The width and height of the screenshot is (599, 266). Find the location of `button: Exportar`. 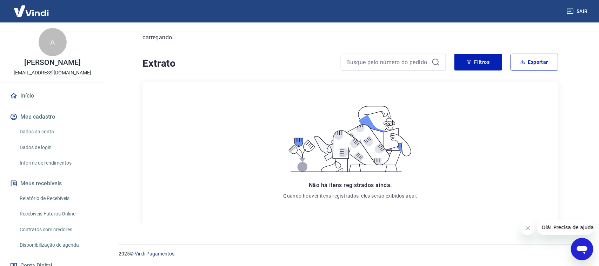

button: Exportar is located at coordinates (534, 62).